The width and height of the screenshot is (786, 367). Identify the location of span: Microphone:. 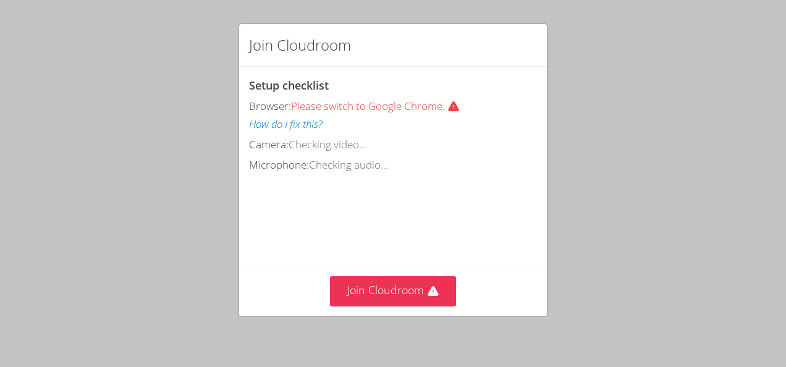
(279, 164).